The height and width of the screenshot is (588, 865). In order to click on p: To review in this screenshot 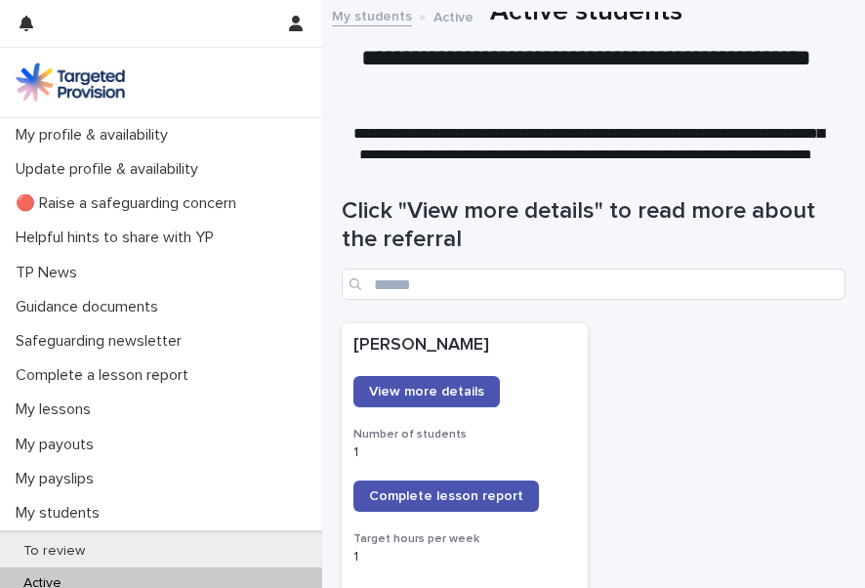, I will do `click(54, 550)`.